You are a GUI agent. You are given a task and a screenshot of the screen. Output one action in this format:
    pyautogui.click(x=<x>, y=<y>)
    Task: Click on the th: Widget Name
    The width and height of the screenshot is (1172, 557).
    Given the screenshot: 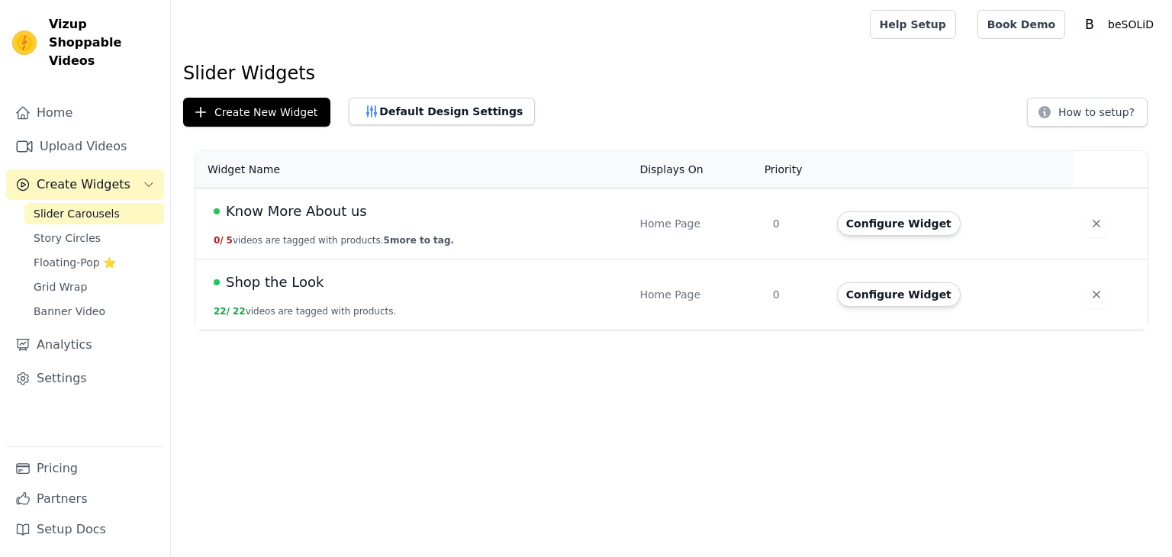 What is the action you would take?
    pyautogui.click(x=413, y=169)
    